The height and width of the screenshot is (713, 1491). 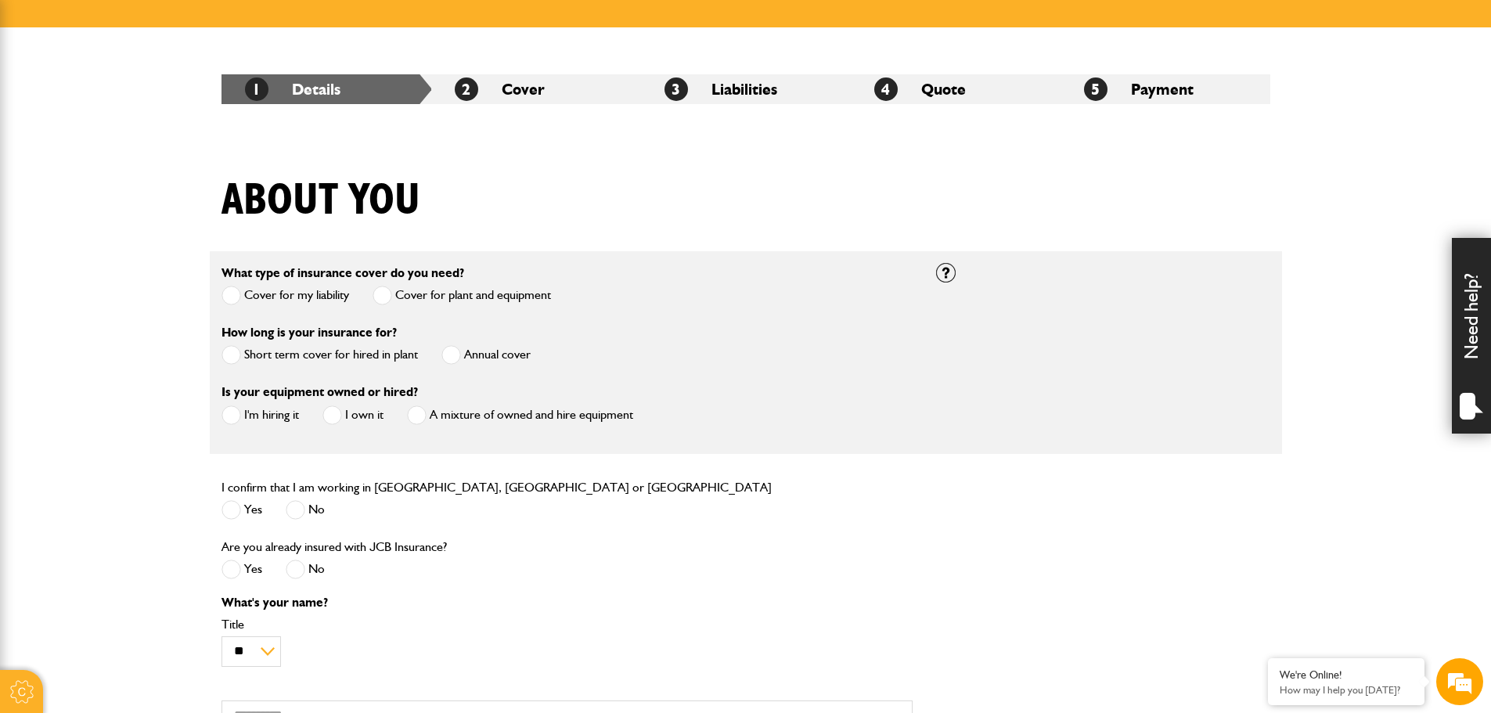 I want to click on label: A mixture of owned and hire equipment, so click(x=520, y=415).